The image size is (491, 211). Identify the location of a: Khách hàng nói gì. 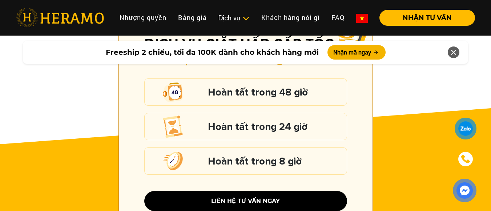
(290, 17).